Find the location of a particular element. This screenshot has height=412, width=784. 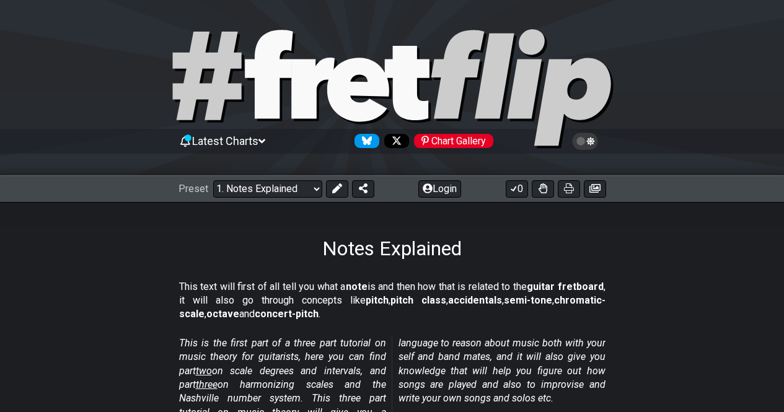

strong: note is located at coordinates (356, 286).